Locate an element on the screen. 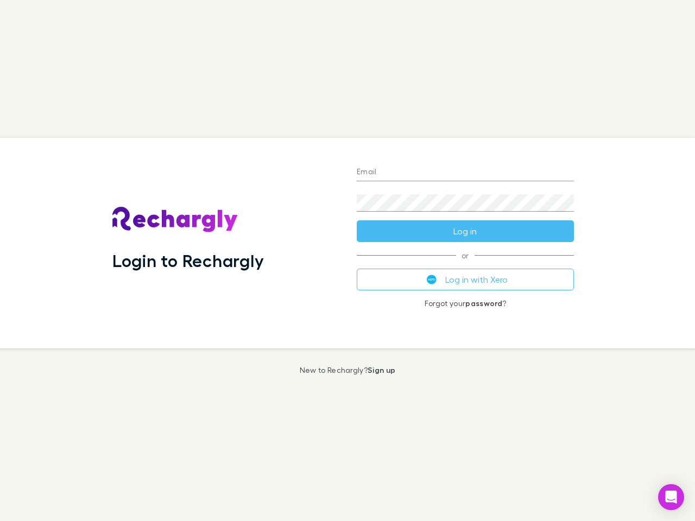  h1: Login to Rechargly is located at coordinates (188, 261).